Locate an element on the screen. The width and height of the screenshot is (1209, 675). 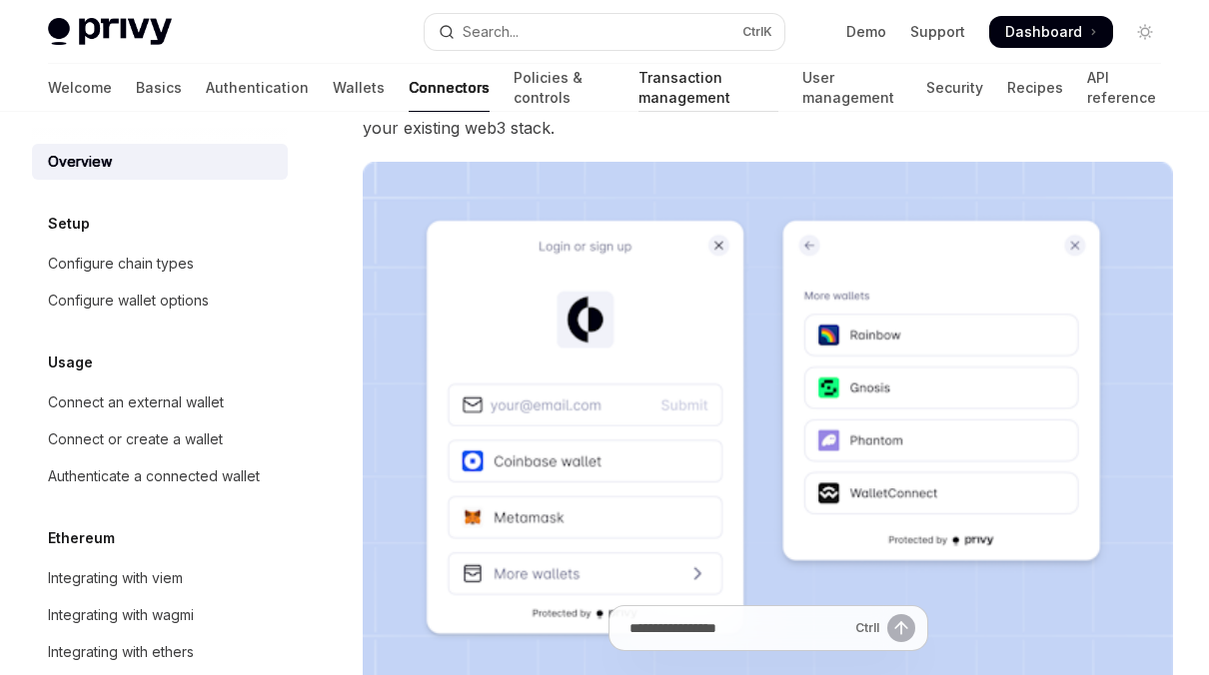
div: Connect an external wallet is located at coordinates (136, 403).